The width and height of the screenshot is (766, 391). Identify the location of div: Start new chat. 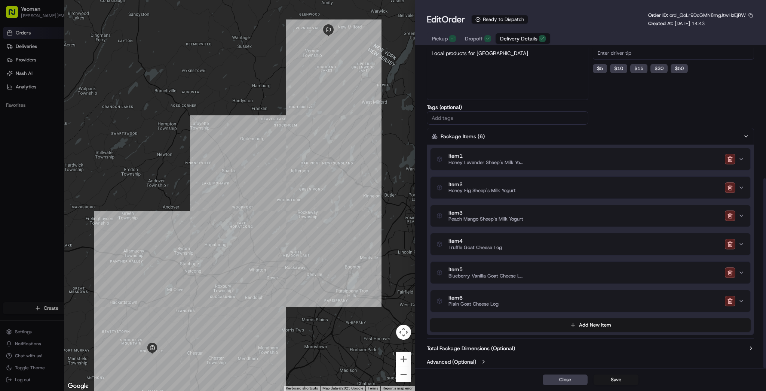
(74, 75).